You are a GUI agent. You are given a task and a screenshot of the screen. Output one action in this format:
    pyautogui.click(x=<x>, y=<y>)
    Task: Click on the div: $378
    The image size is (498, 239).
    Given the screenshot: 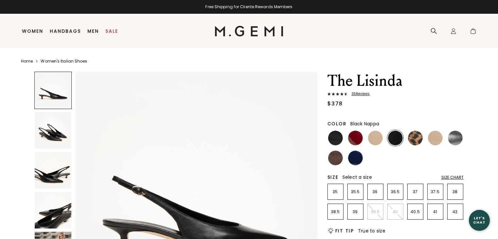 What is the action you would take?
    pyautogui.click(x=335, y=104)
    